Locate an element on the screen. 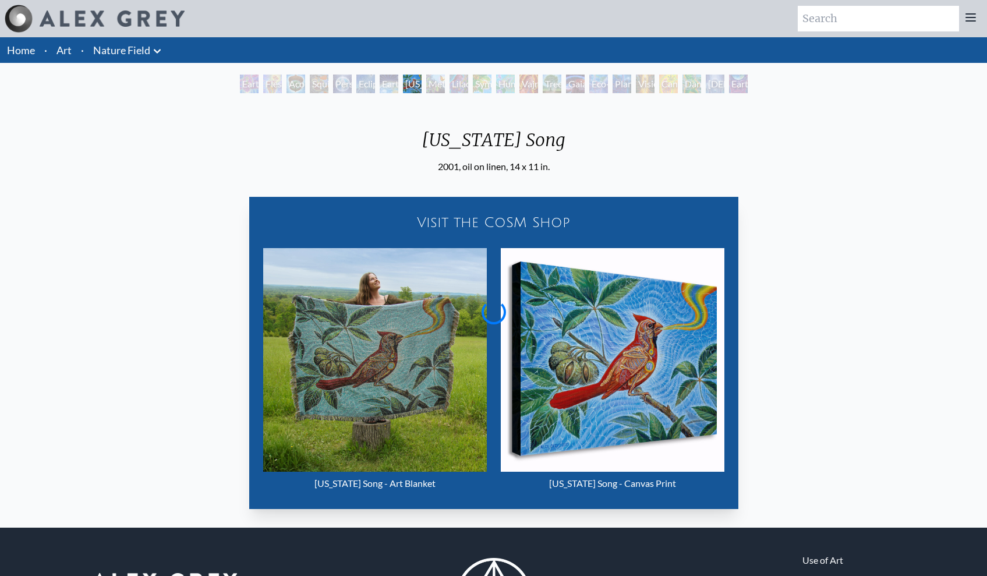 The height and width of the screenshot is (576, 987). div: Dance of Cannabia is located at coordinates (692, 84).